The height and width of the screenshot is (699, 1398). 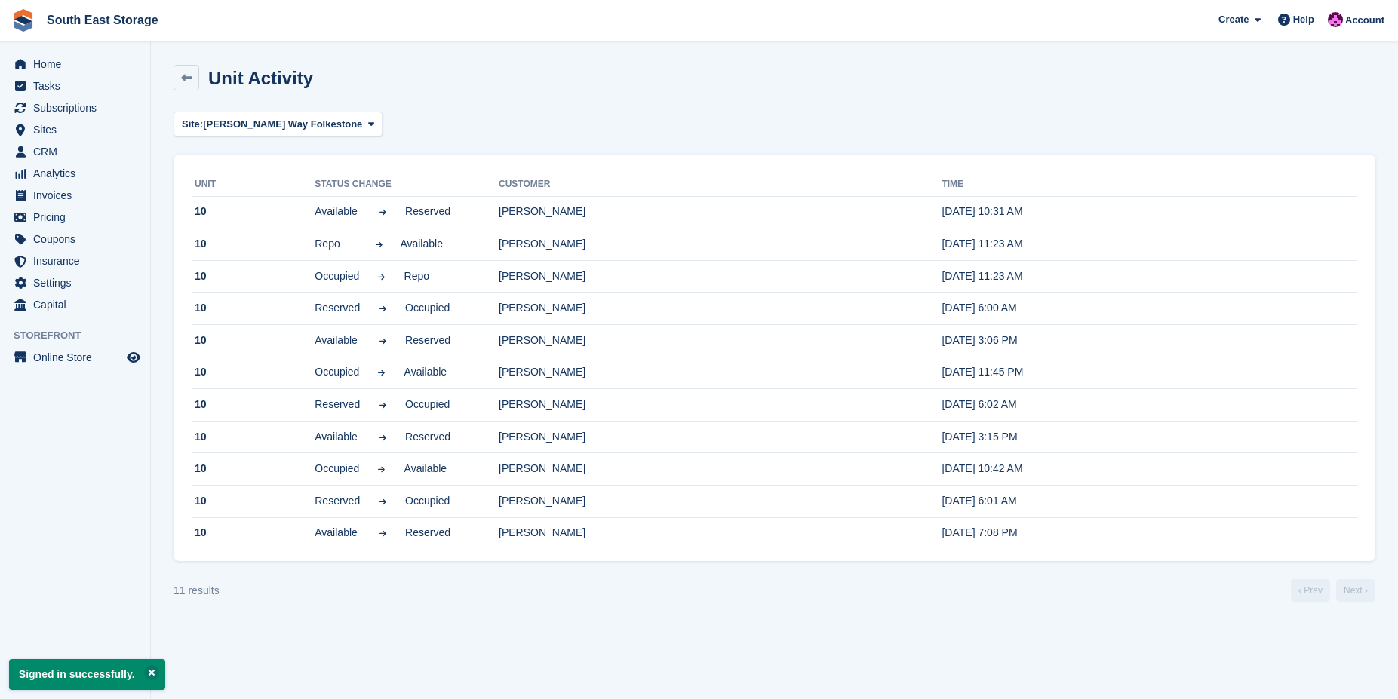 I want to click on span: Create, so click(x=1233, y=20).